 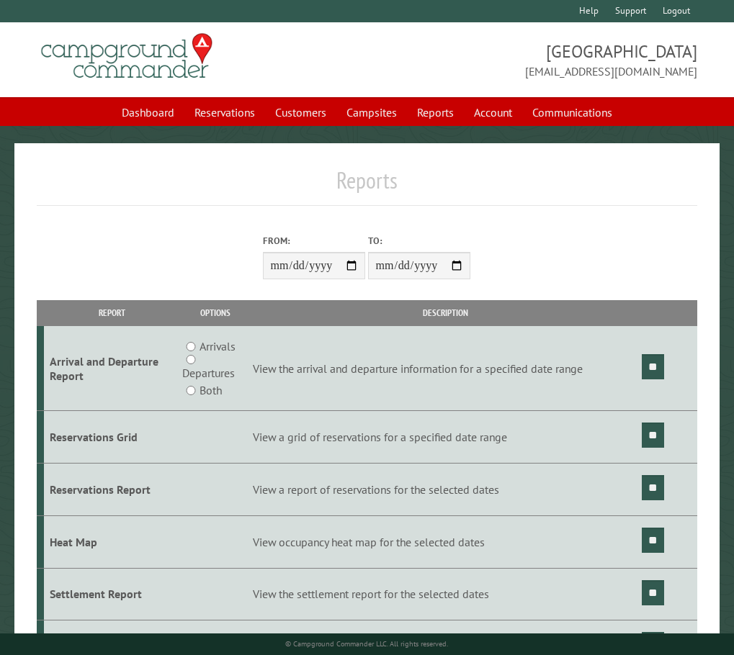 I want to click on td: View a grid of reservations for a specified date range, so click(x=445, y=437).